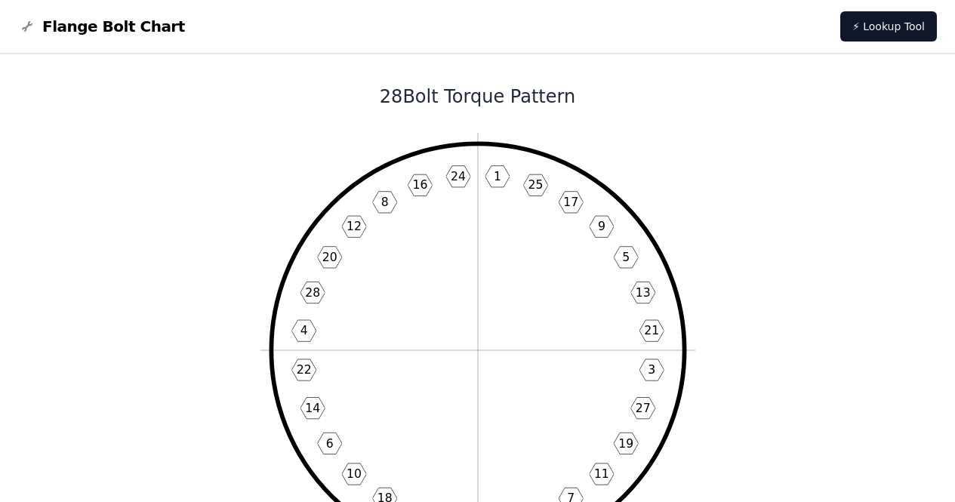 This screenshot has height=502, width=955. I want to click on span: Flange Bolt Chart, so click(113, 26).